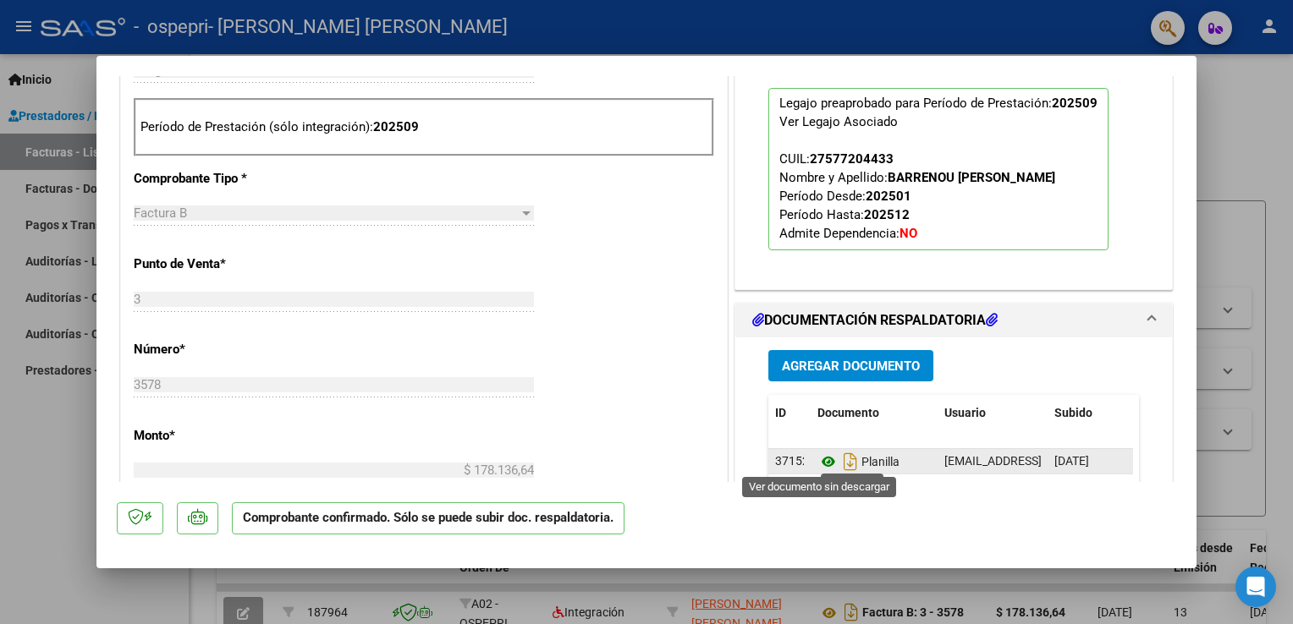  Describe the element at coordinates (428, 519) in the screenshot. I see `p: Comprobante confirmado. Sólo se puede subir doc. respaldatoria.` at that location.